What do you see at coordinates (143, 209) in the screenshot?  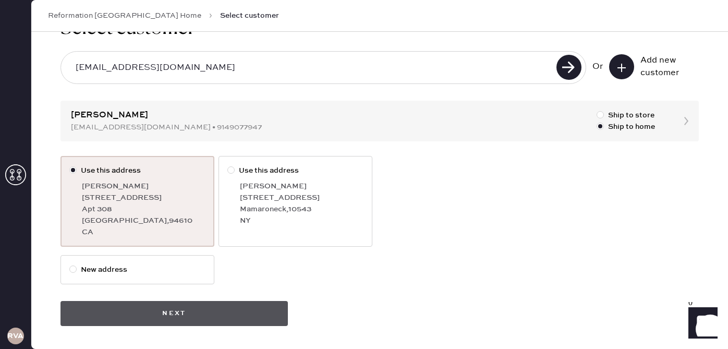 I see `div: Apt 308` at bounding box center [143, 209].